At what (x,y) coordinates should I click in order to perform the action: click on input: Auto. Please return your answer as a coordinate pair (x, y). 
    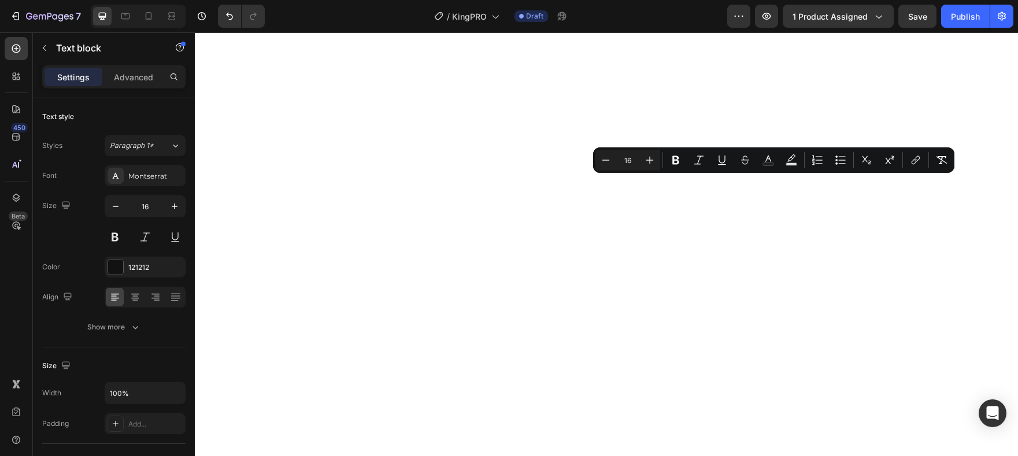
    Looking at the image, I should click on (145, 393).